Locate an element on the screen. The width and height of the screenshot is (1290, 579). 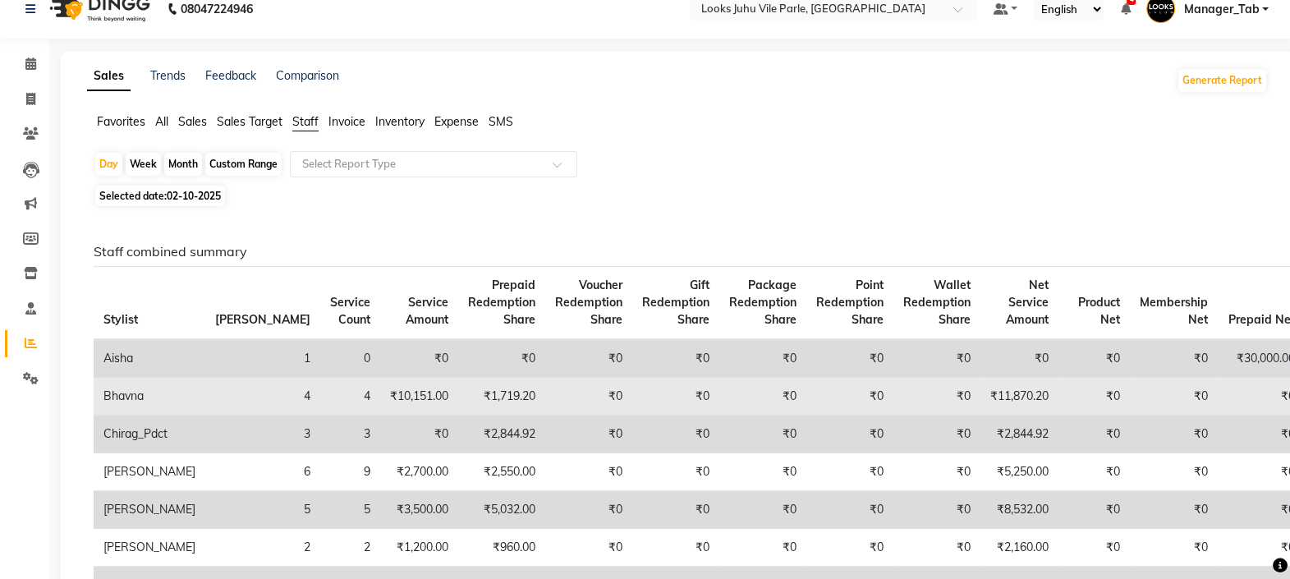
div: Custom Range is located at coordinates (243, 164).